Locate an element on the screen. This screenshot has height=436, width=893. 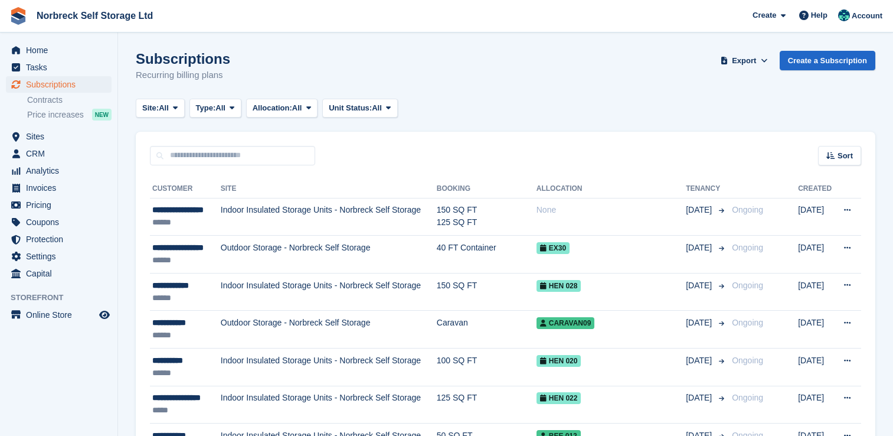
a: Price increases NEW is located at coordinates (69, 115).